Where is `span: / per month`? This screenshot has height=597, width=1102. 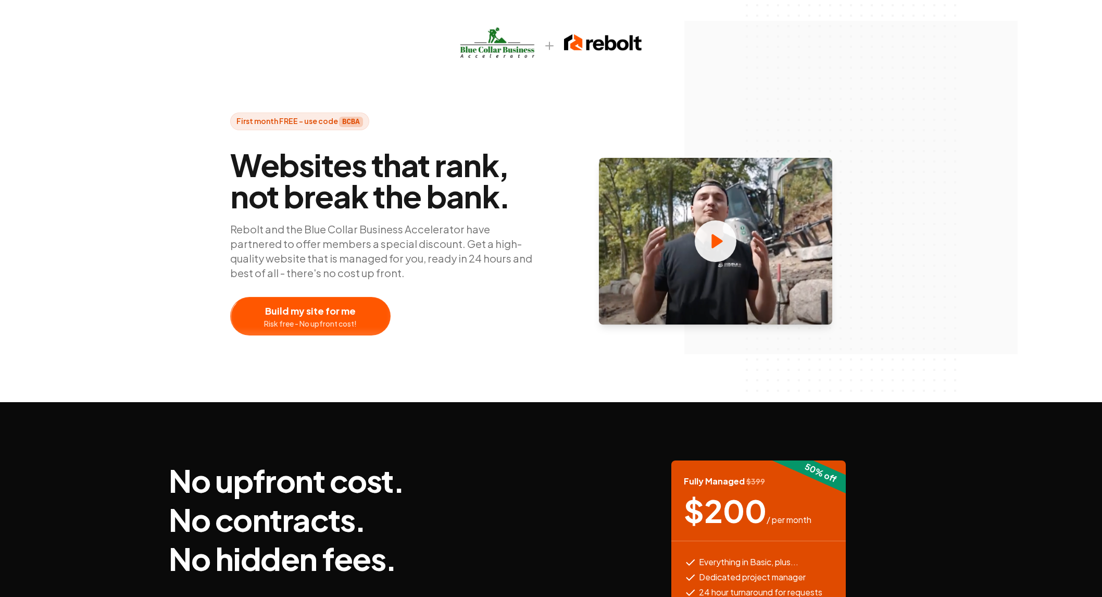
span: / per month is located at coordinates (789, 520).